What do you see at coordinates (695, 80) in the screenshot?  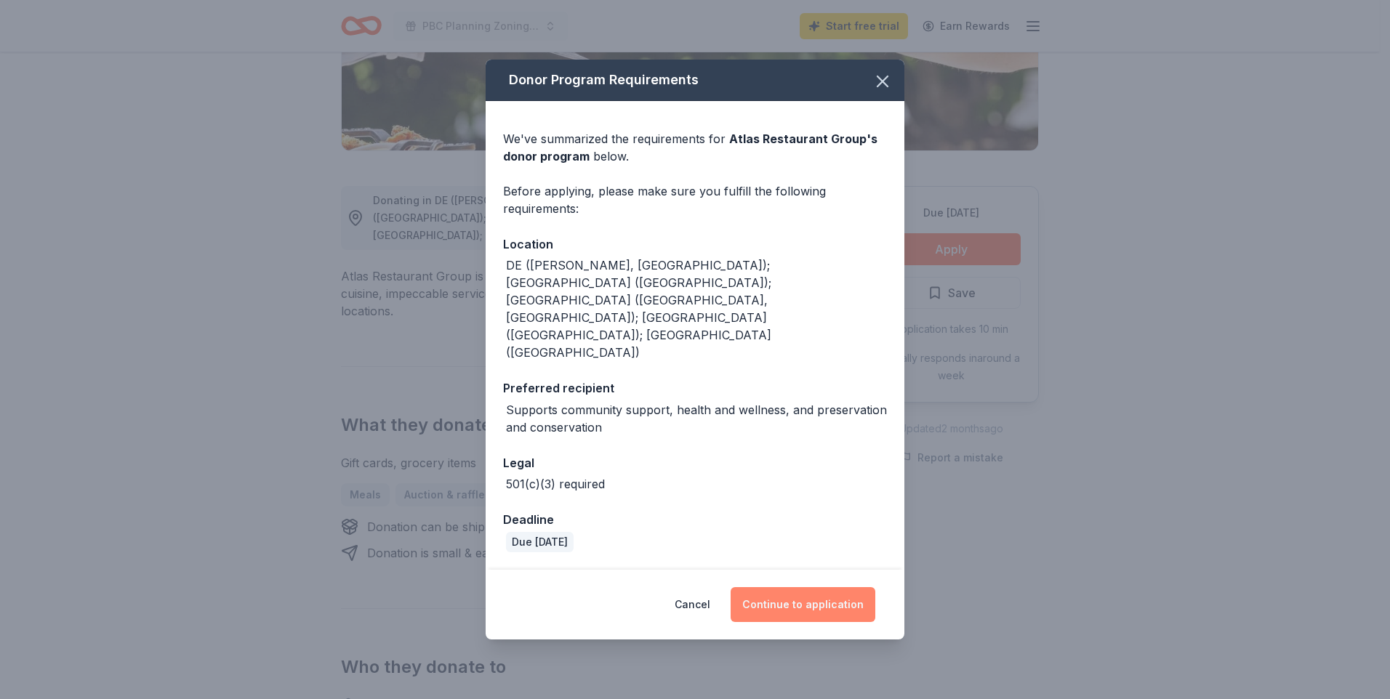 I see `div: Donor Program Requirements` at bounding box center [695, 80].